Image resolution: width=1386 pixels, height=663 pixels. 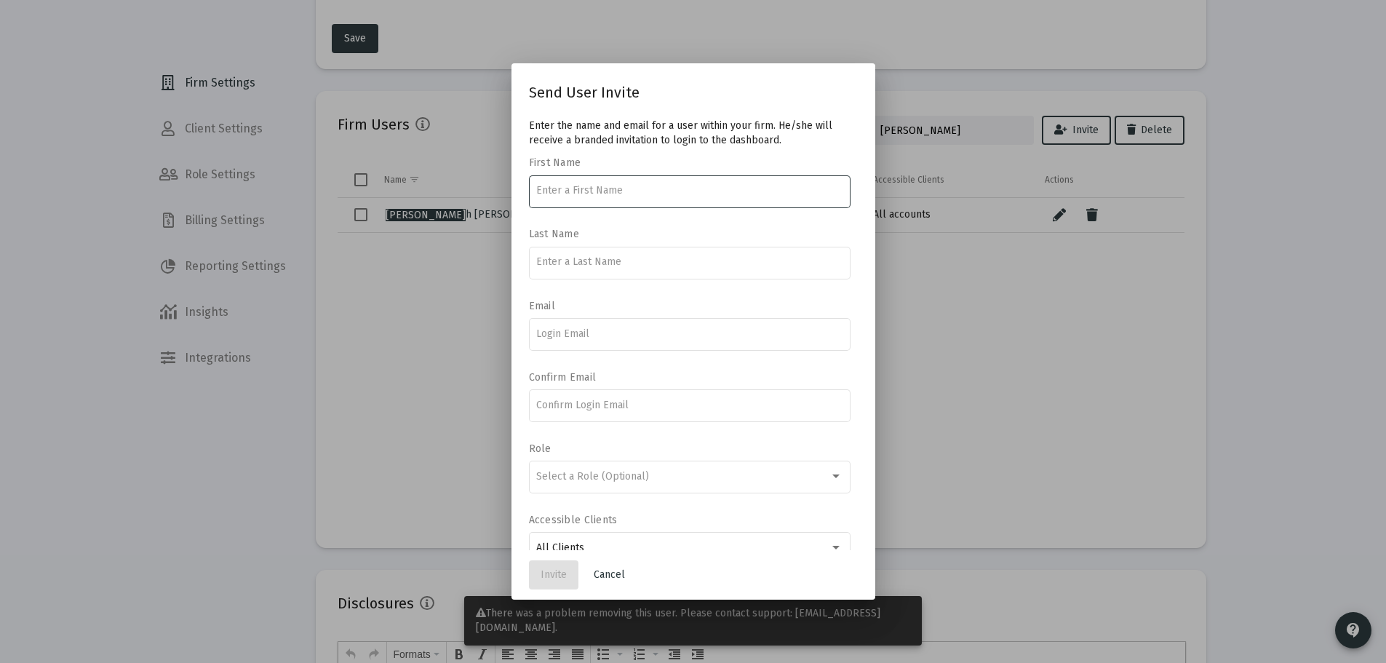 I want to click on button: Invite, so click(x=554, y=575).